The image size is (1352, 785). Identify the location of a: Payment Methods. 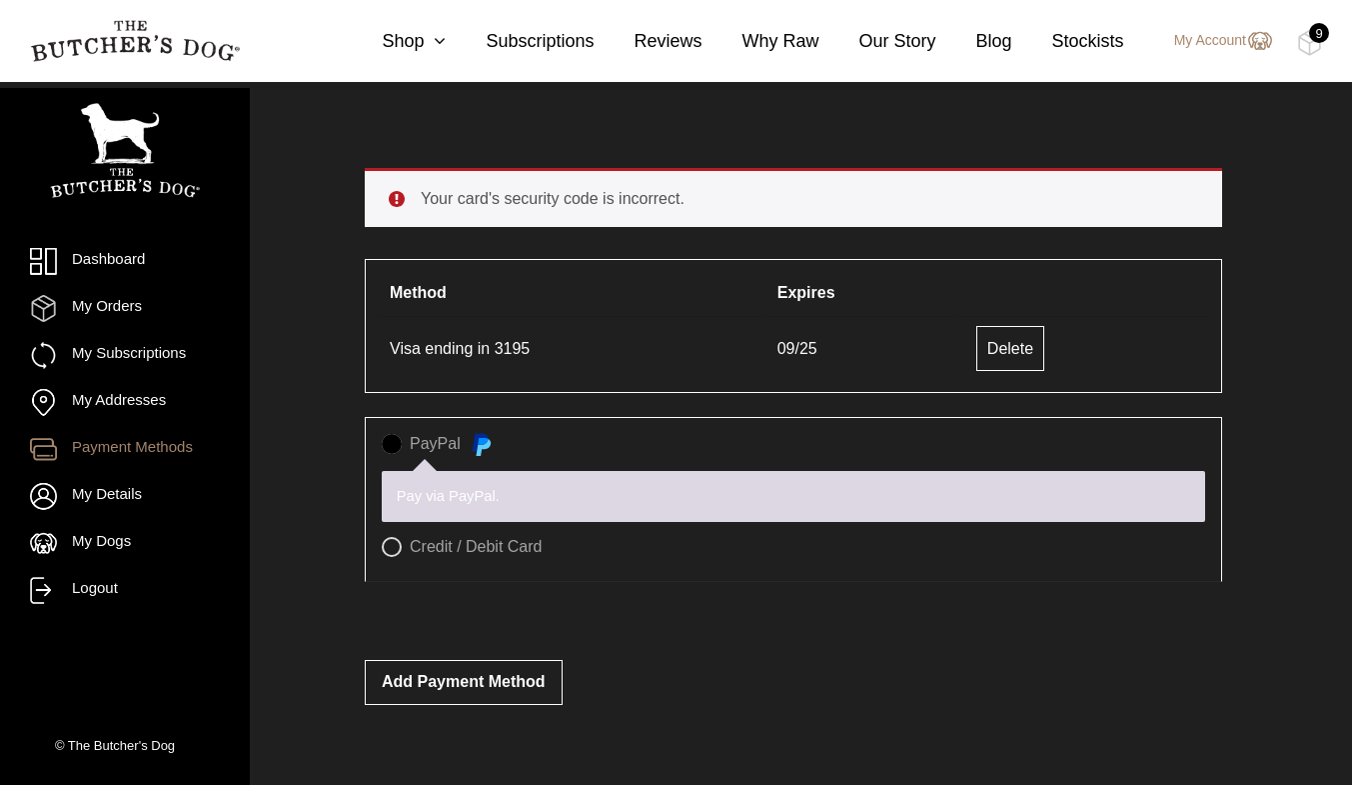
(125, 449).